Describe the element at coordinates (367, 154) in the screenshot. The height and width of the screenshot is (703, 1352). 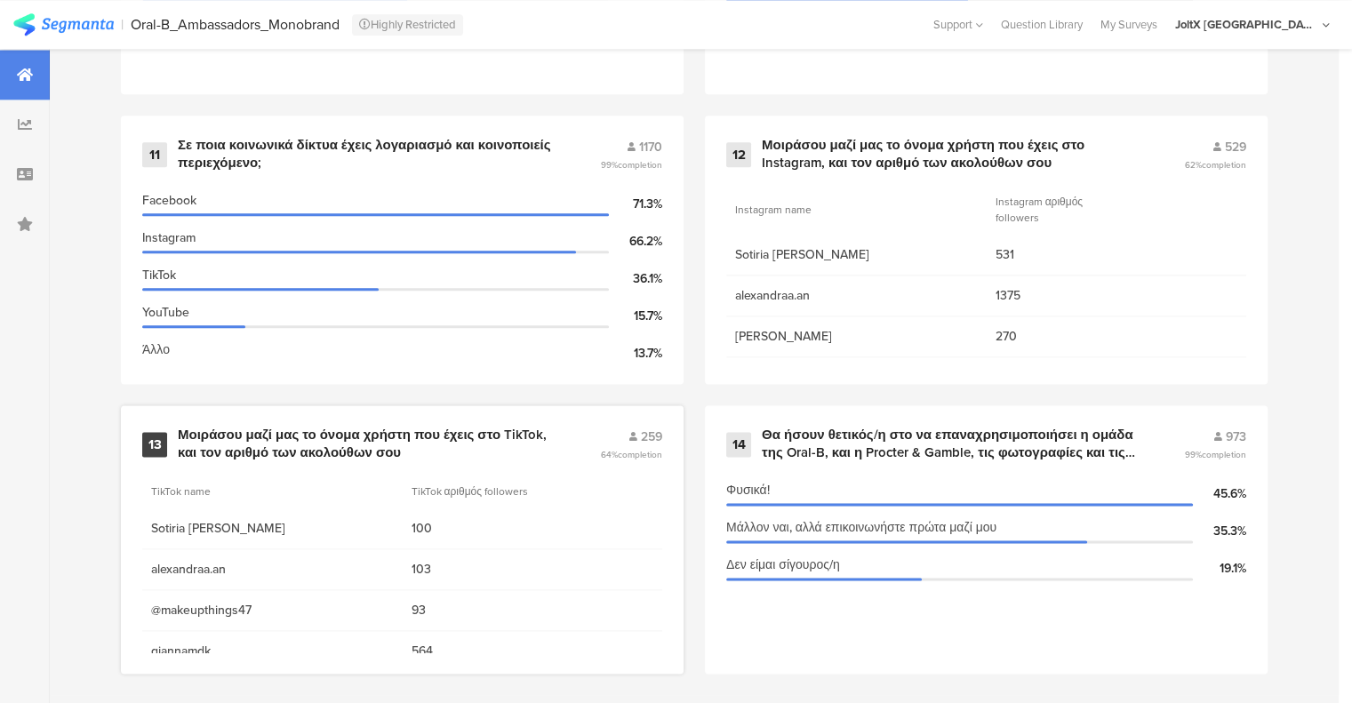
I see `div: Σε ποια κοινωνικά δίκτυα έχεις λογαριασμό και κοινοποιείς περιεχόμενο;` at that location.